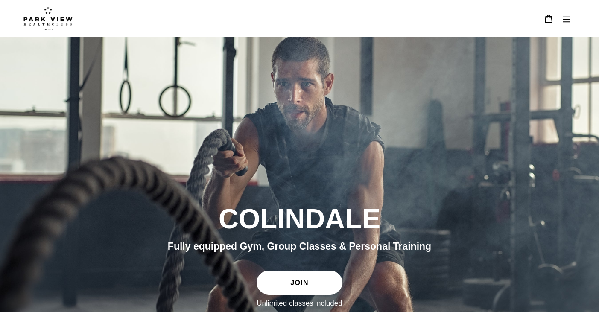 The width and height of the screenshot is (599, 312). What do you see at coordinates (48, 18) in the screenshot?
I see `img: Park view health clubs is a gym near you.` at bounding box center [48, 18].